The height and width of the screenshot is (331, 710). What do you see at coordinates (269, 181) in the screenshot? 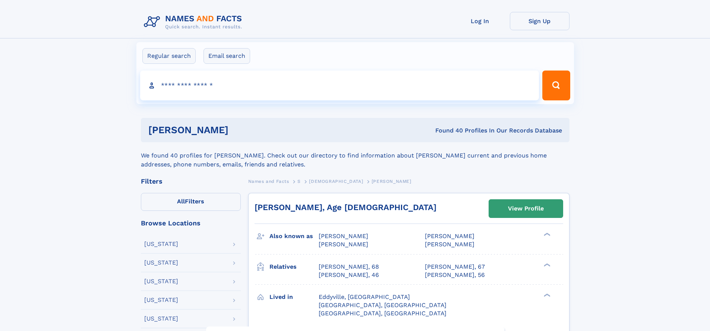
I see `a: Names and Facts` at bounding box center [269, 181].